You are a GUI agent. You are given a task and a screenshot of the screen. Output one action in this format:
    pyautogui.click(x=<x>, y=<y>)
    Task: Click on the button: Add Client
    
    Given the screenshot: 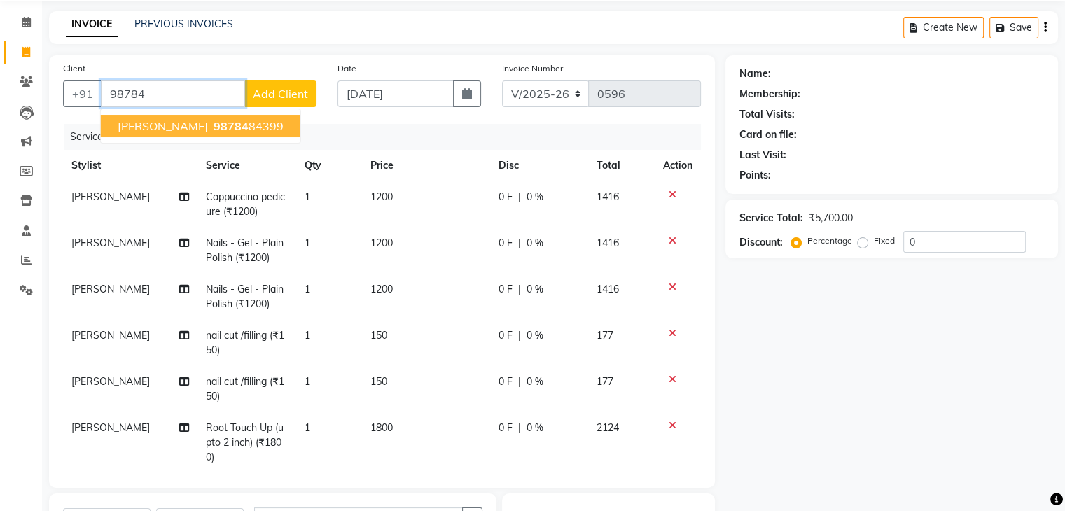 What is the action you would take?
    pyautogui.click(x=280, y=94)
    